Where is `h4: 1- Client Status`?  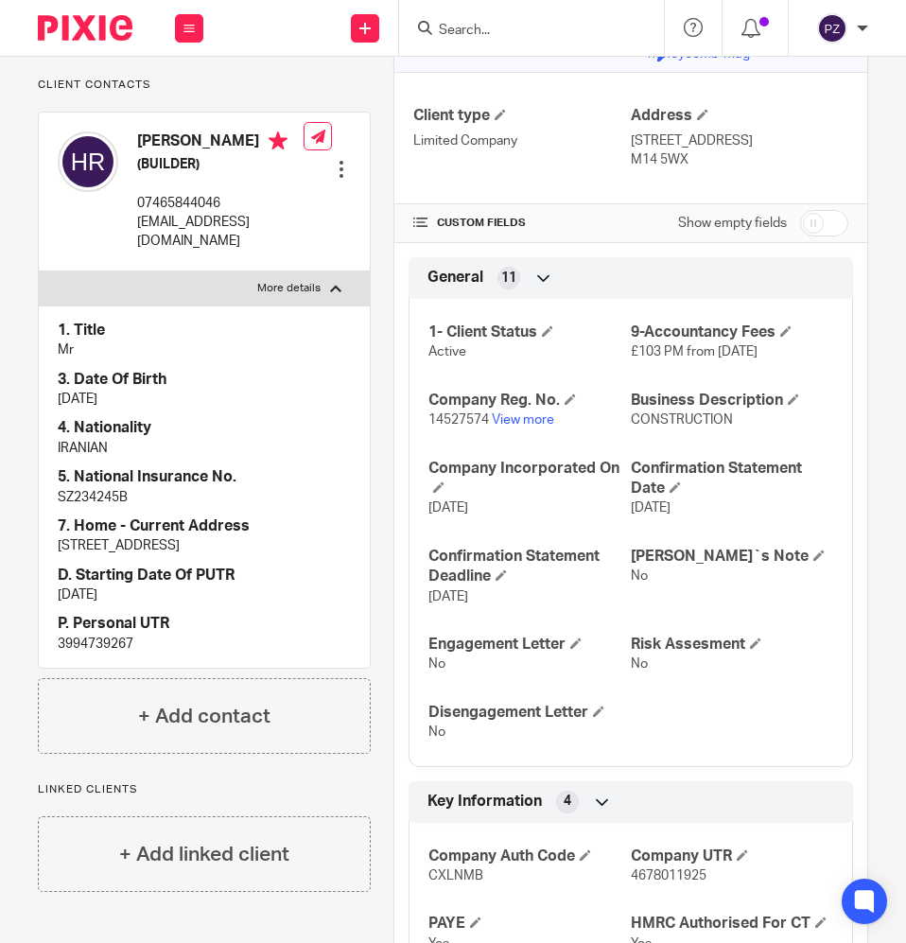
h4: 1- Client Status is located at coordinates (530, 332).